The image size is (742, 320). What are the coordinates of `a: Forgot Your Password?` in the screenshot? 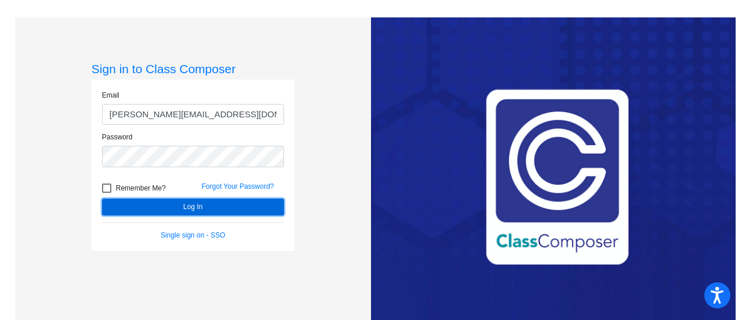 It's located at (238, 186).